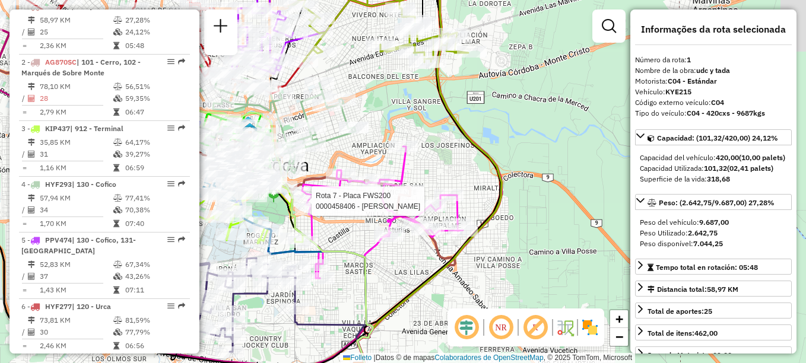 The image size is (806, 363). What do you see at coordinates (58, 6) in the screenshot?
I see `span: KYE215` at bounding box center [58, 6].